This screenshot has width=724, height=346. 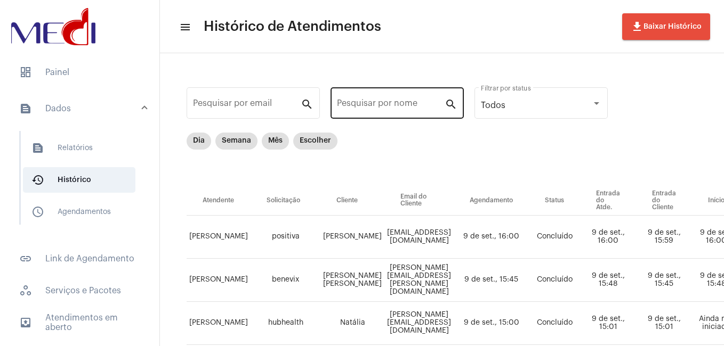 I want to click on mat-expansion-panel-header: sidenav iconDados, so click(x=83, y=109).